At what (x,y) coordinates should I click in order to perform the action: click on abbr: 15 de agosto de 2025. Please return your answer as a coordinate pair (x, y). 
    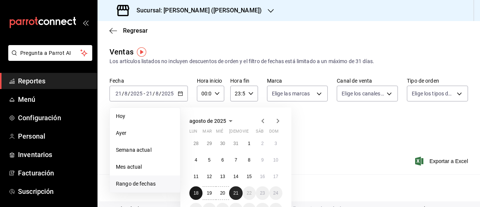
    Looking at the image, I should click on (249, 176).